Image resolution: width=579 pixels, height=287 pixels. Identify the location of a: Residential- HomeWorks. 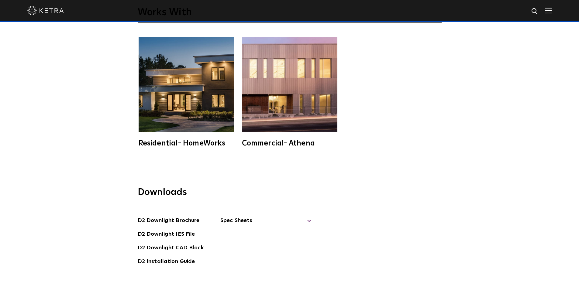
(186, 92).